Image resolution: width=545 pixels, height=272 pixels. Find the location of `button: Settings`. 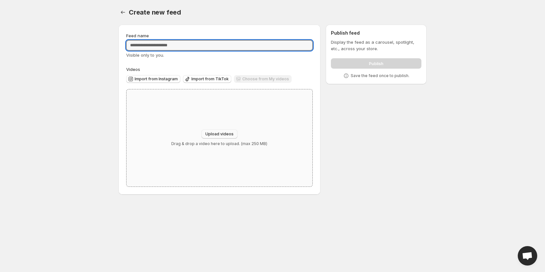

button: Settings is located at coordinates (123, 12).